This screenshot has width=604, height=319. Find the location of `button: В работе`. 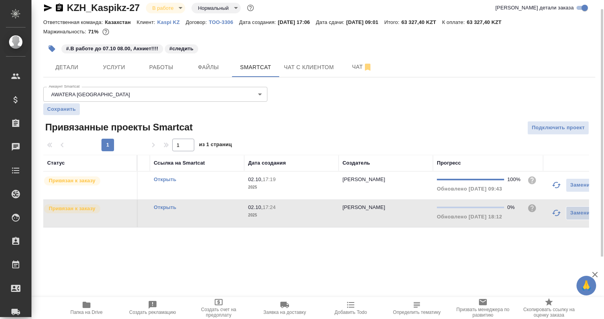

button: В работе is located at coordinates (163, 8).